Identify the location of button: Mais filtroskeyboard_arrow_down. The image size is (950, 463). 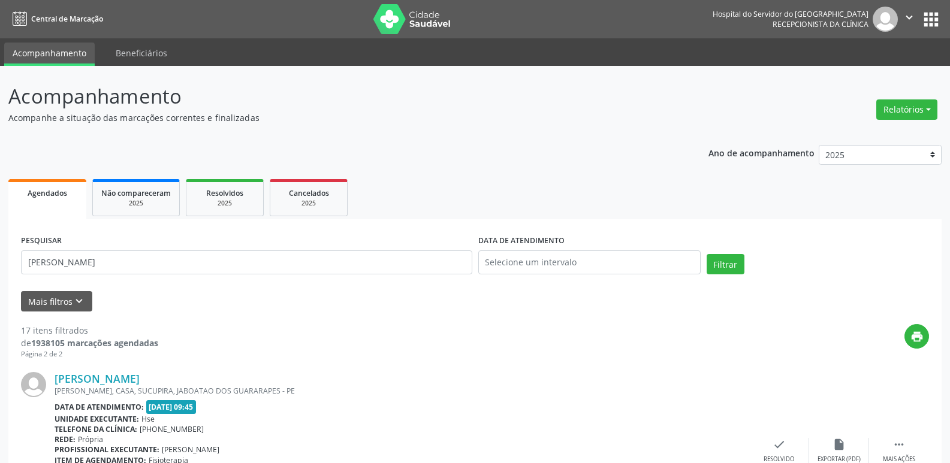
(56, 302).